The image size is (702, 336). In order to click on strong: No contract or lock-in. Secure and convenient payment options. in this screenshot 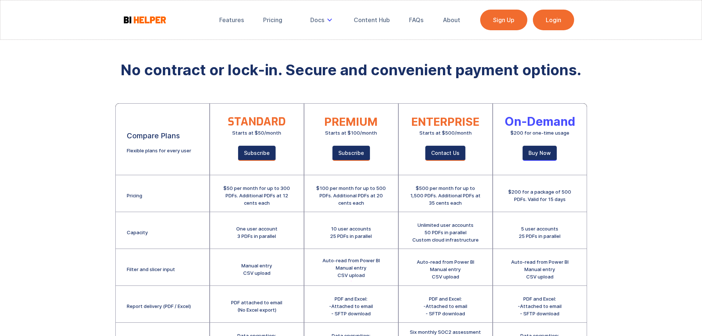, I will do `click(351, 70)`.